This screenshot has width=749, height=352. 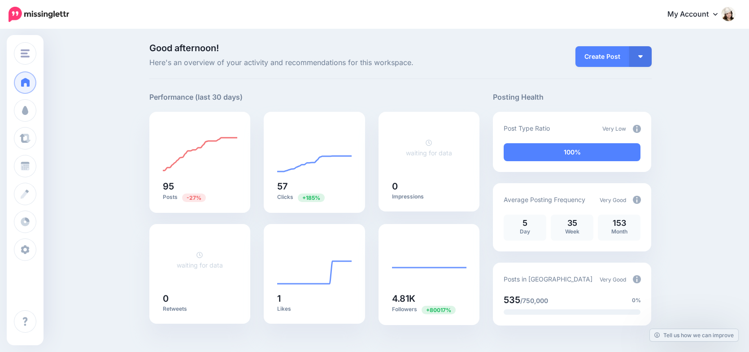 What do you see at coordinates (641, 57) in the screenshot?
I see `img: arrow-down-white.png` at bounding box center [641, 57].